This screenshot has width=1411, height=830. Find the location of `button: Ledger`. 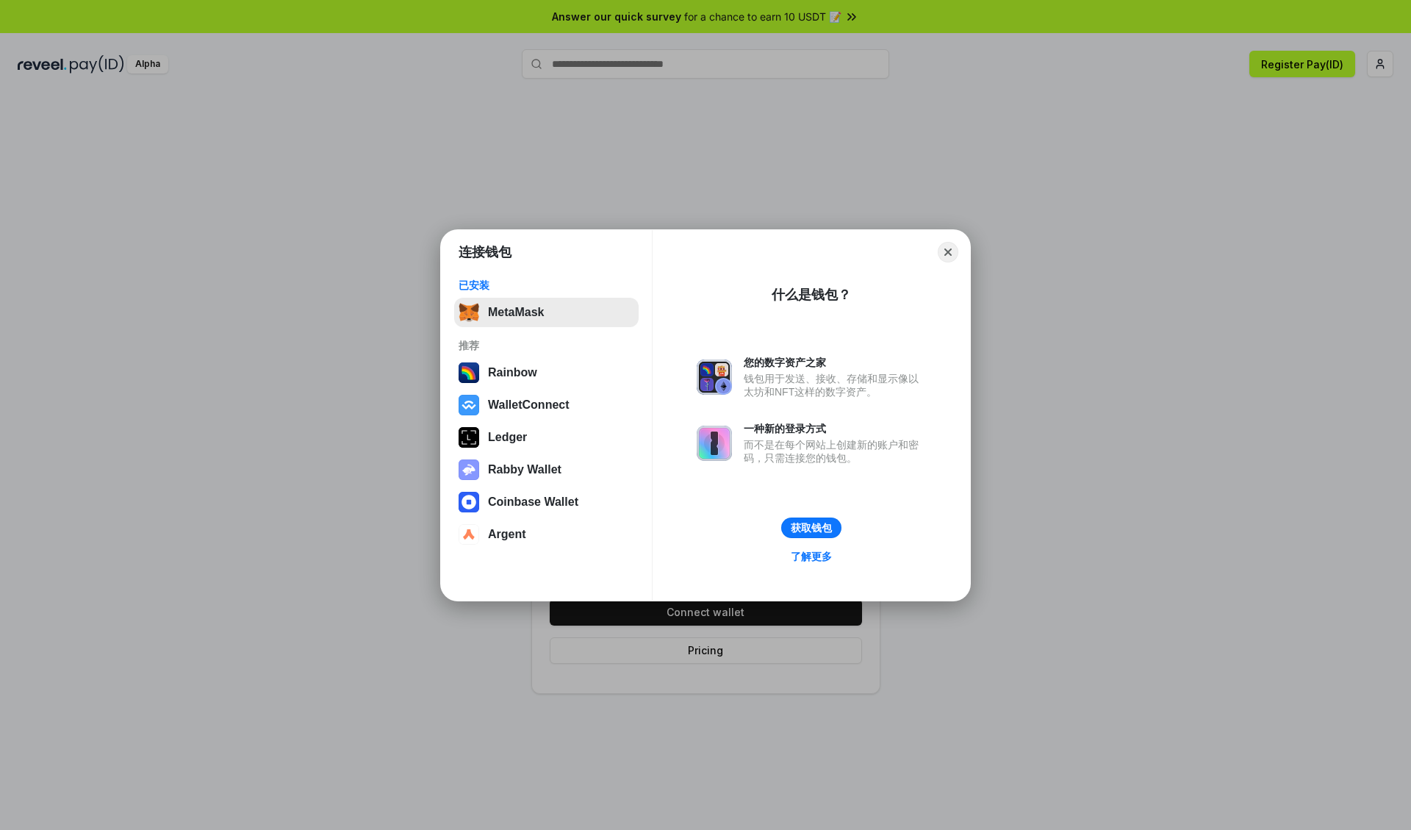

button: Ledger is located at coordinates (546, 437).